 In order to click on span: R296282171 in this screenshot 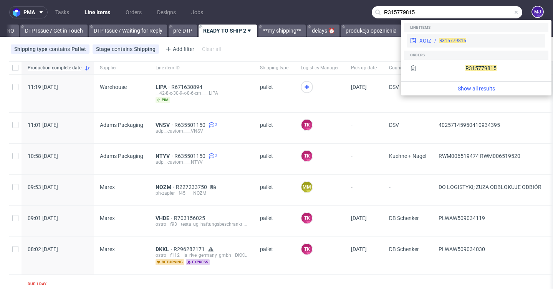, I will do `click(190, 250)`.